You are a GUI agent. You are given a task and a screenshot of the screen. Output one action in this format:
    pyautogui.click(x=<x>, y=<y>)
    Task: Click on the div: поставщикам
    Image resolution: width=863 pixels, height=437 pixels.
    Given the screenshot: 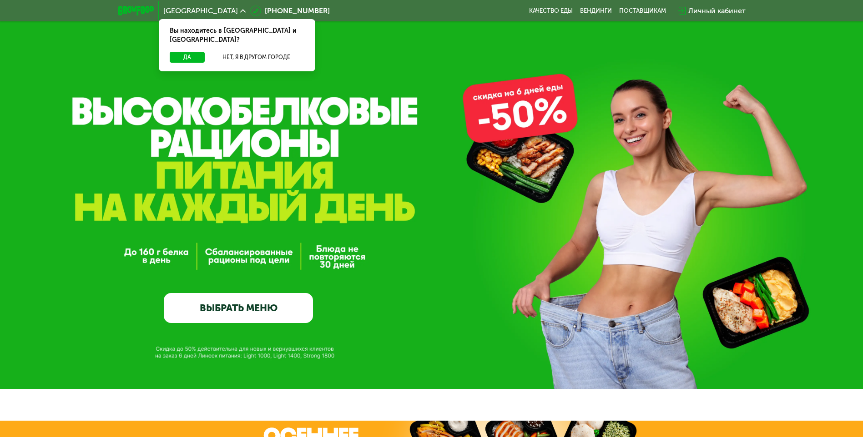 What is the action you would take?
    pyautogui.click(x=642, y=11)
    